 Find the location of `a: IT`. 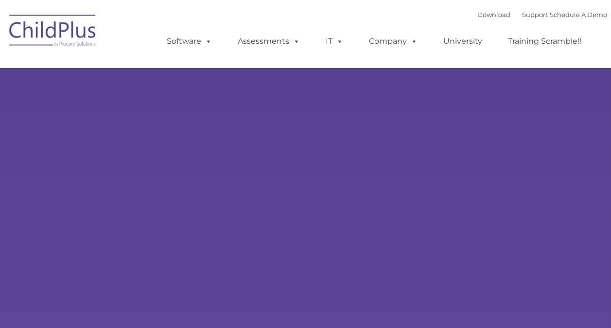

a: IT is located at coordinates (334, 41).